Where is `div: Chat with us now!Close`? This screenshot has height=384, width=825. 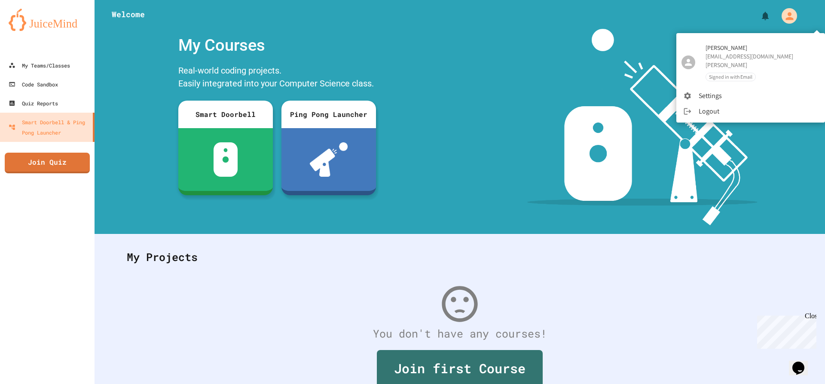
div: Chat with us now!Close is located at coordinates (31, 29).